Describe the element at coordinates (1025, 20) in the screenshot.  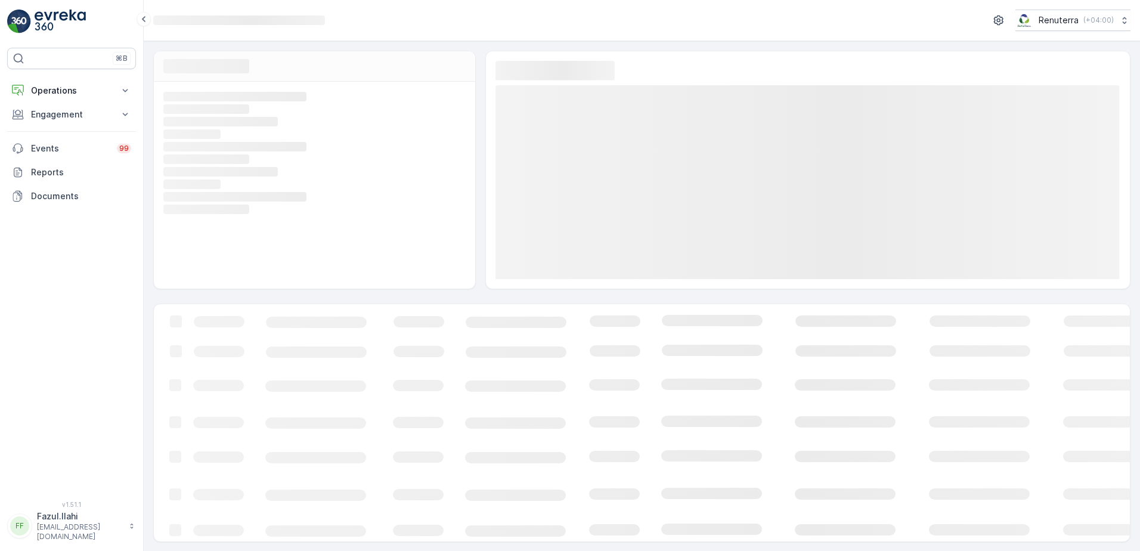
I see `img: Screenshot_2024-07-26_at_13.33.01.png` at that location.